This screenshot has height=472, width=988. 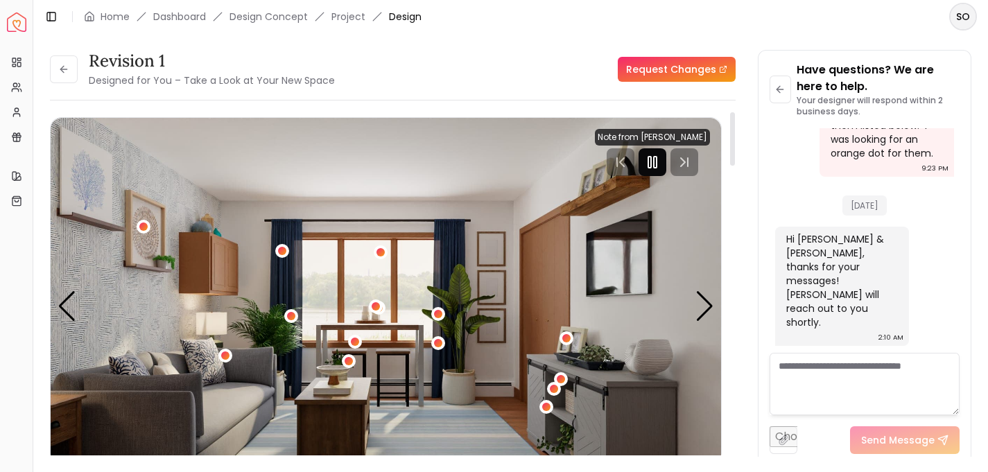 I want to click on span: SO, so click(x=963, y=17).